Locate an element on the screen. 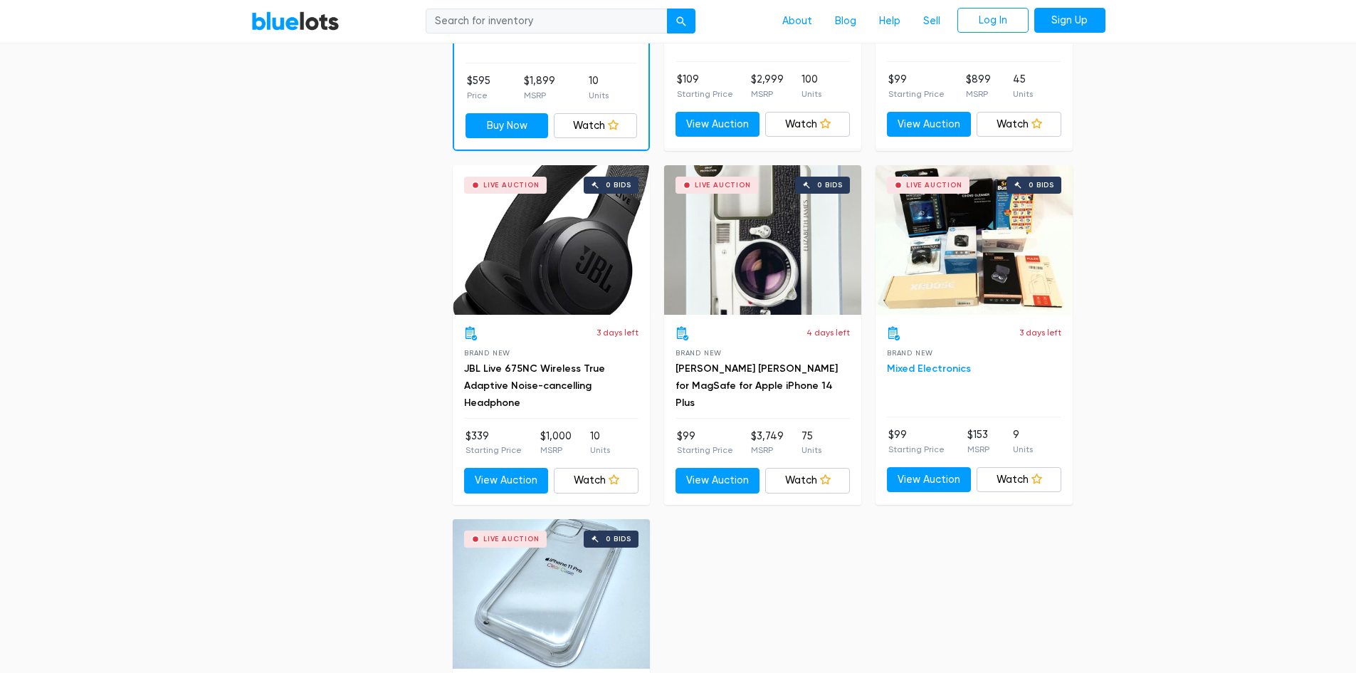 This screenshot has height=673, width=1356. li: $1,899 is located at coordinates (540, 88).